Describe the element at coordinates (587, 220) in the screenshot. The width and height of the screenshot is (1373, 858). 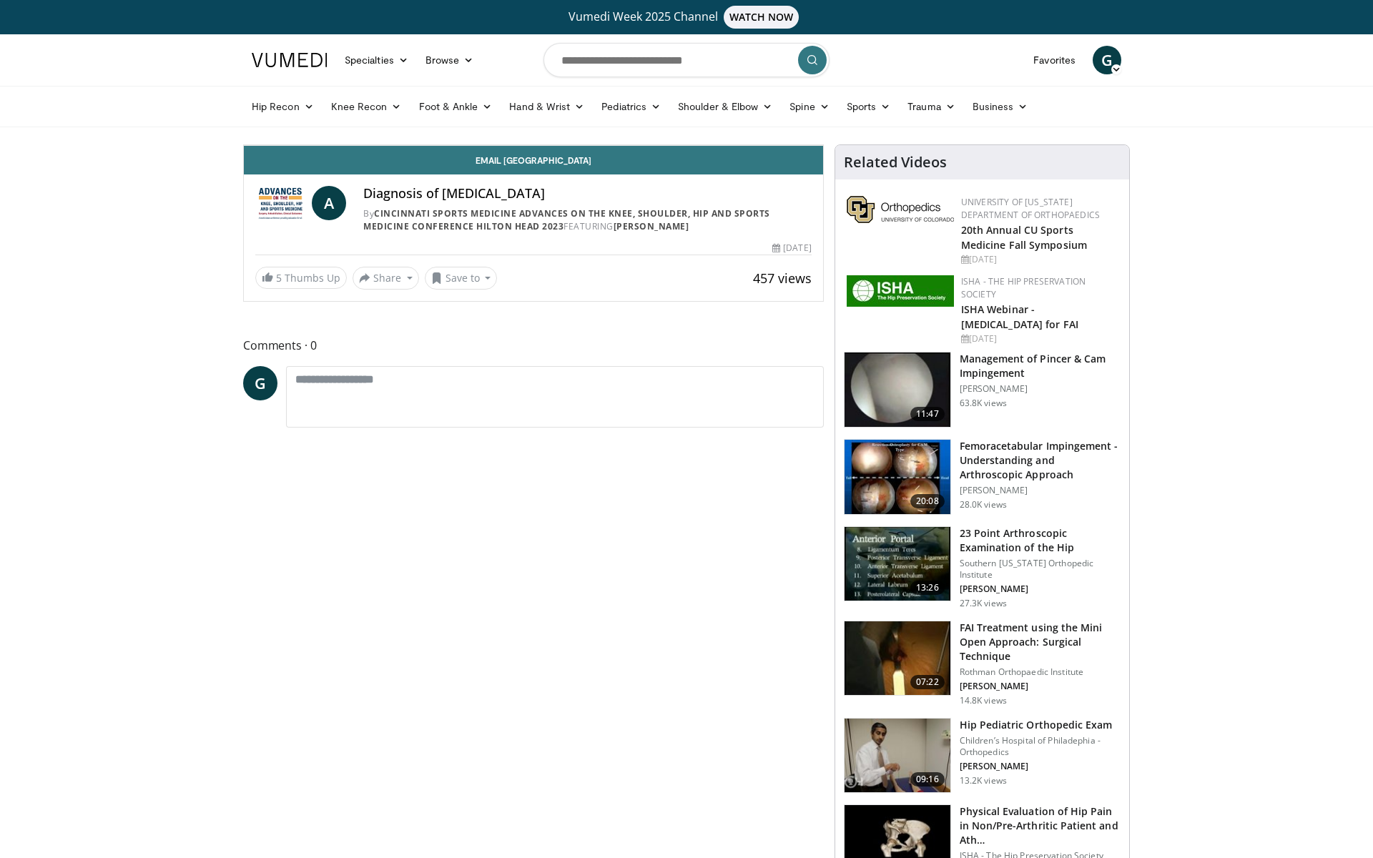
I see `div: By FEATURING` at that location.